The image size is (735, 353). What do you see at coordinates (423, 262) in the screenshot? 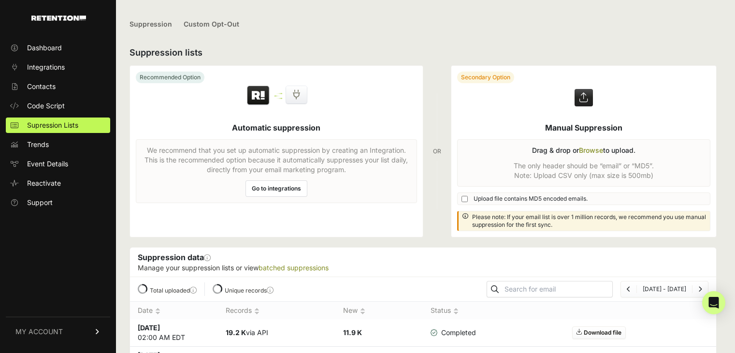
I see `div: Suppression data` at bounding box center [423, 262].